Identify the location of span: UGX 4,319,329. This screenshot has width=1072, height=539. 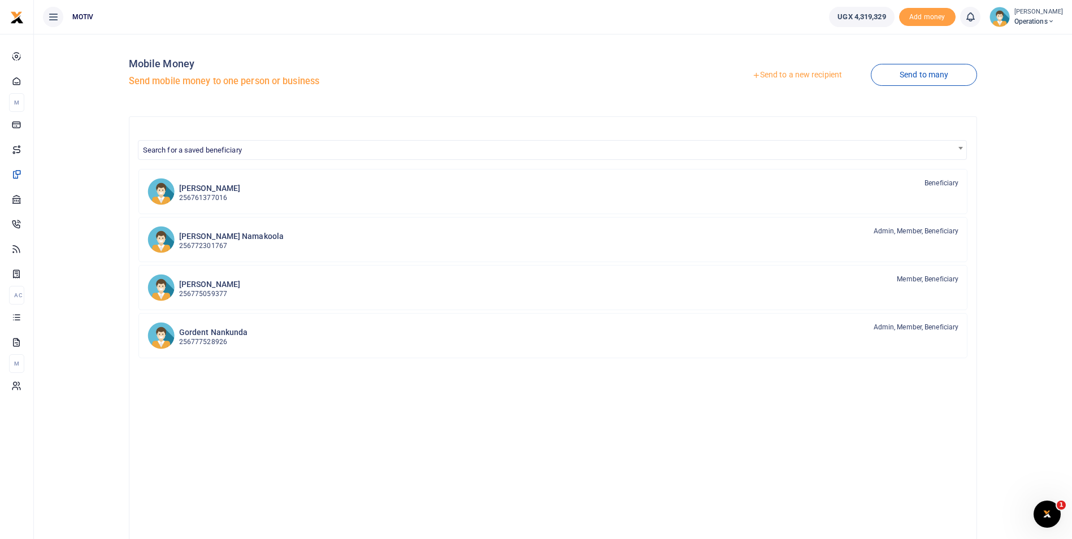
(862, 17).